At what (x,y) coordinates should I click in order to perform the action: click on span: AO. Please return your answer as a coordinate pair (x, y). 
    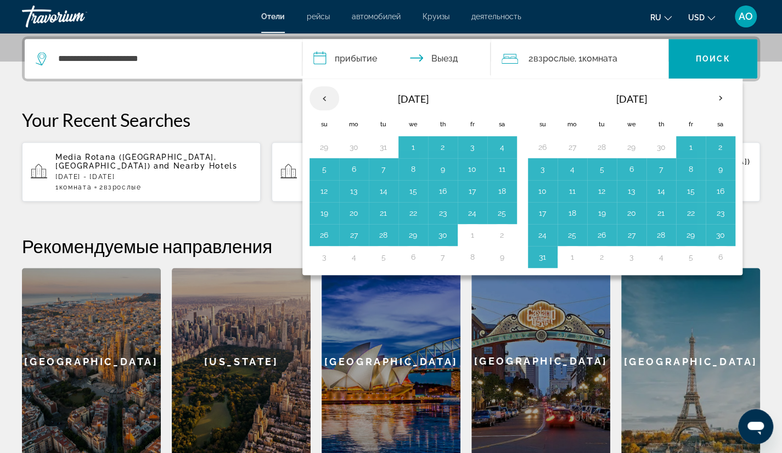
    Looking at the image, I should click on (746, 16).